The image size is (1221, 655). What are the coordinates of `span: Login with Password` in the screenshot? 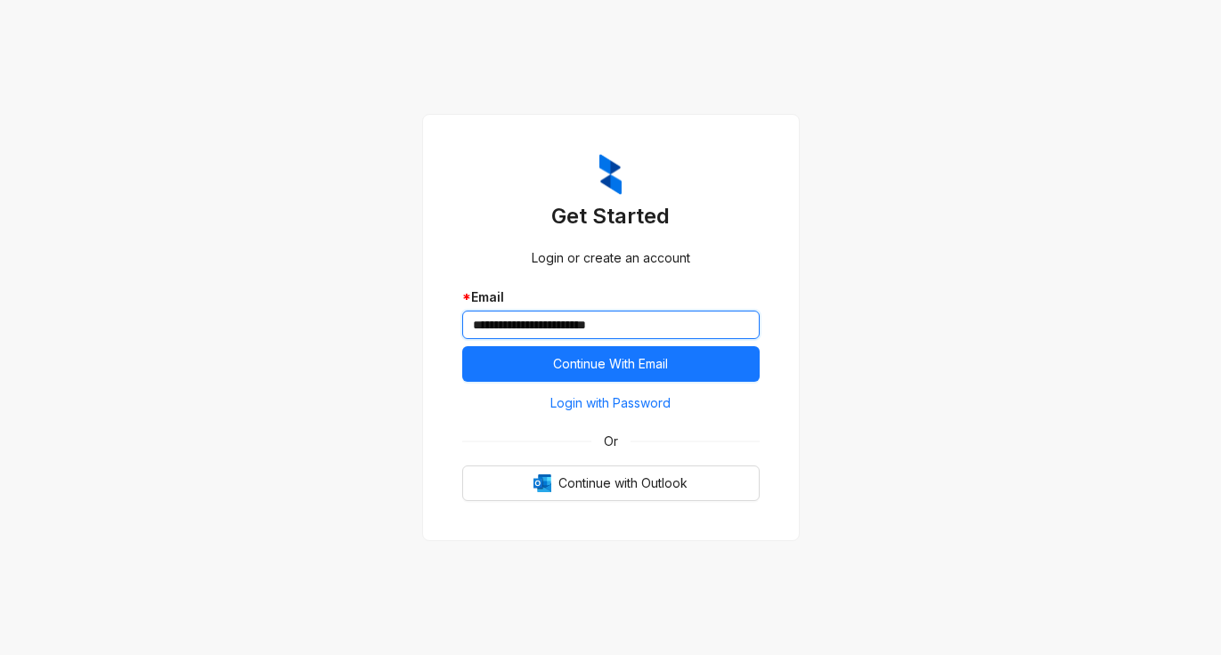 It's located at (610, 403).